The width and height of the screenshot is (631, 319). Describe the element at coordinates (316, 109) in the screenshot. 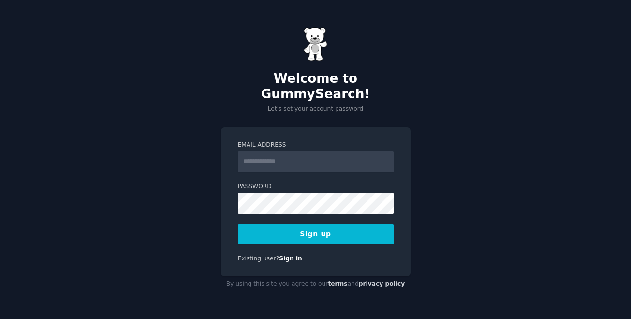

I see `p: Let's set your account password` at that location.